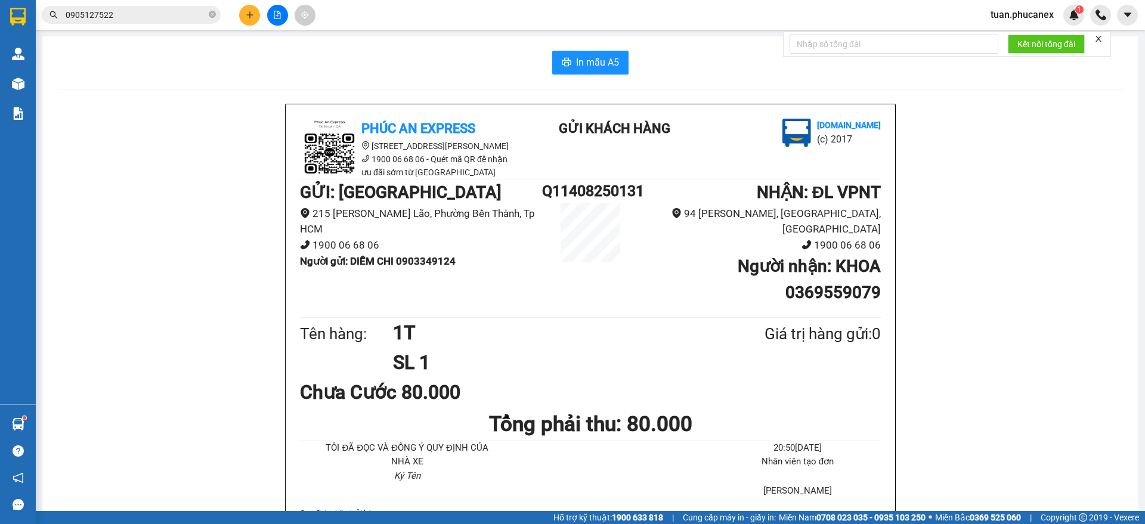 This screenshot has height=524, width=1145. What do you see at coordinates (407, 476) in the screenshot?
I see `i: Ký Tên` at bounding box center [407, 476].